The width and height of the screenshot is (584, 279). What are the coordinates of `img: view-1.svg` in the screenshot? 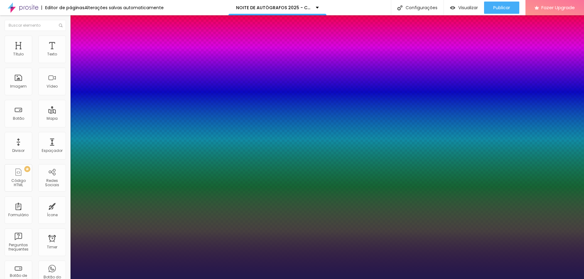 It's located at (452, 8).